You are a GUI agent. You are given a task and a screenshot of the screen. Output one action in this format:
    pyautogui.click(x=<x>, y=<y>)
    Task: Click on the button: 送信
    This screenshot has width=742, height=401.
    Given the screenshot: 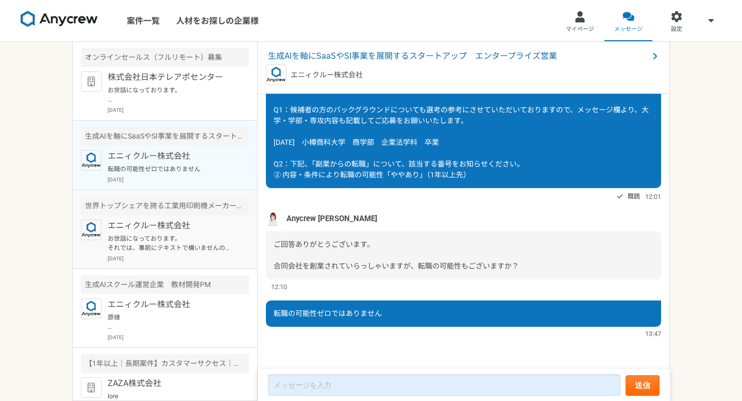 What is the action you would take?
    pyautogui.click(x=642, y=385)
    